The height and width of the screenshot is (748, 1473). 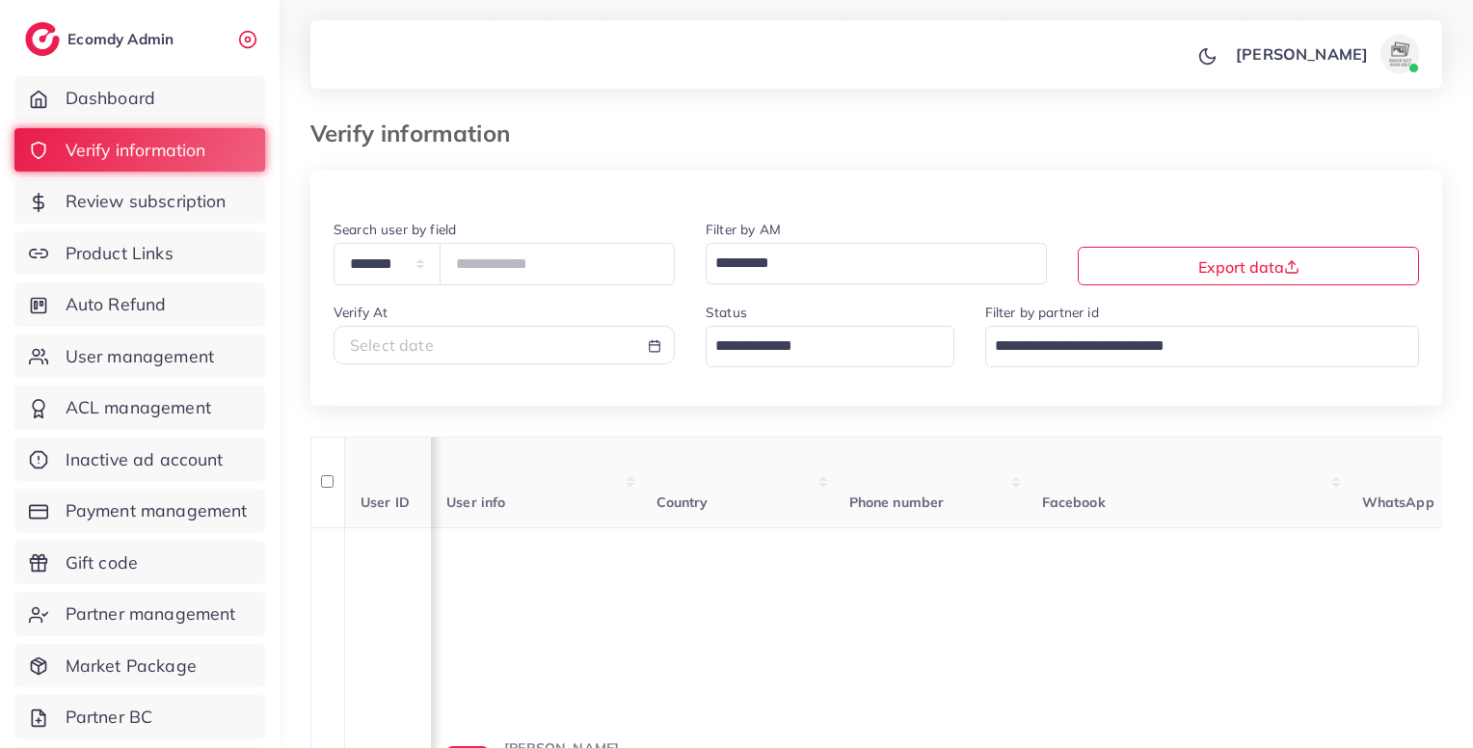 What do you see at coordinates (1249, 267) in the screenshot?
I see `span: Export data` at bounding box center [1249, 267].